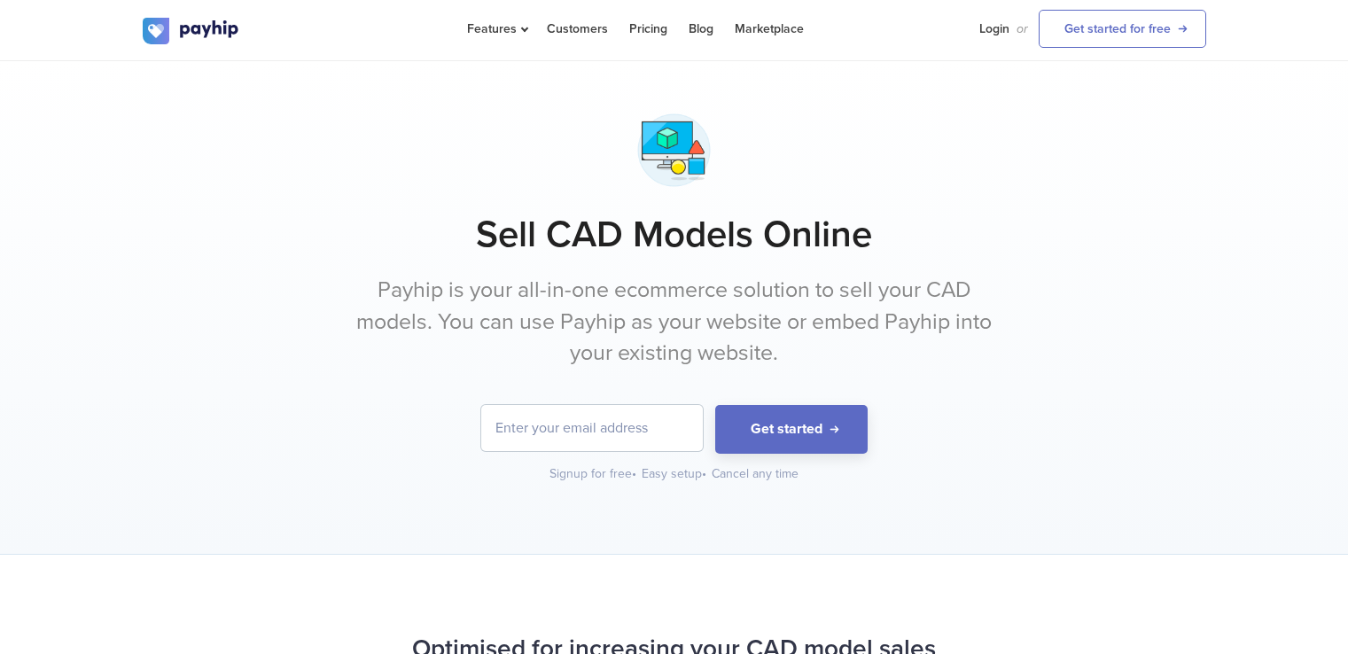 The width and height of the screenshot is (1348, 654). I want to click on span: Features, so click(496, 28).